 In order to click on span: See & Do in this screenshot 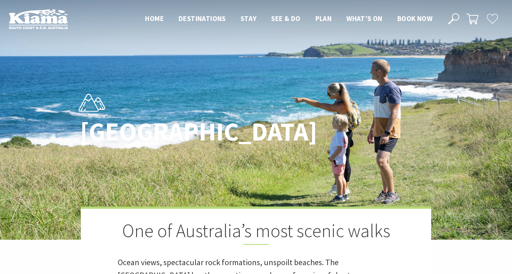, I will do `click(285, 18)`.